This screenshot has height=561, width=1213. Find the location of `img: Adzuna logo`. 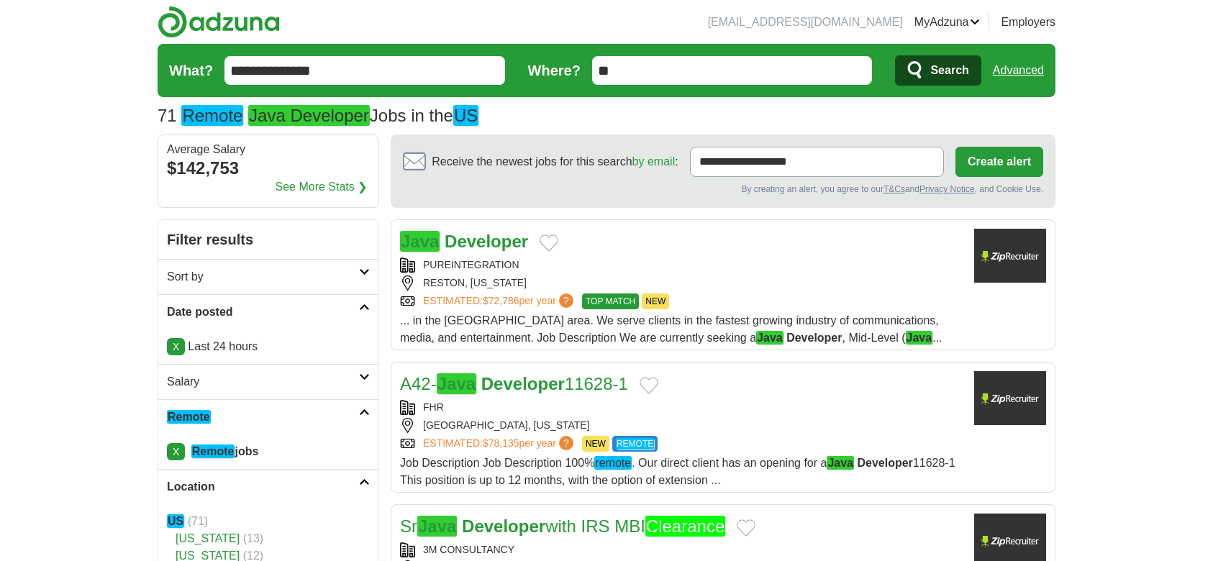

img: Adzuna logo is located at coordinates (219, 22).